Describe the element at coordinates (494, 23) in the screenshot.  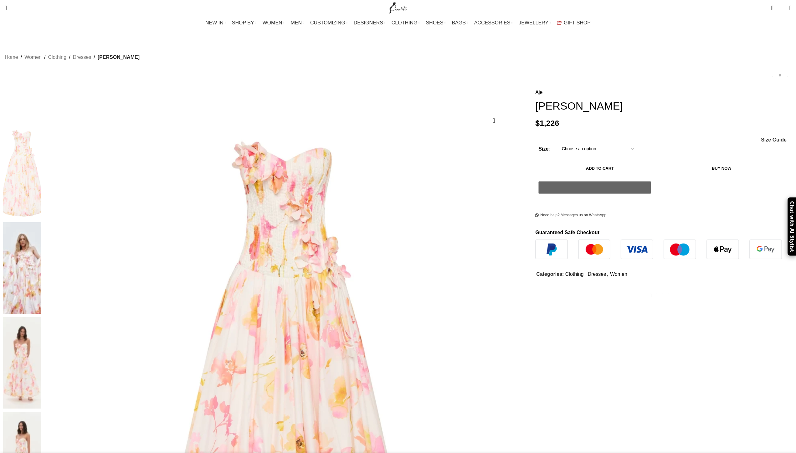
I see `a: ACCESSORIES` at that location.